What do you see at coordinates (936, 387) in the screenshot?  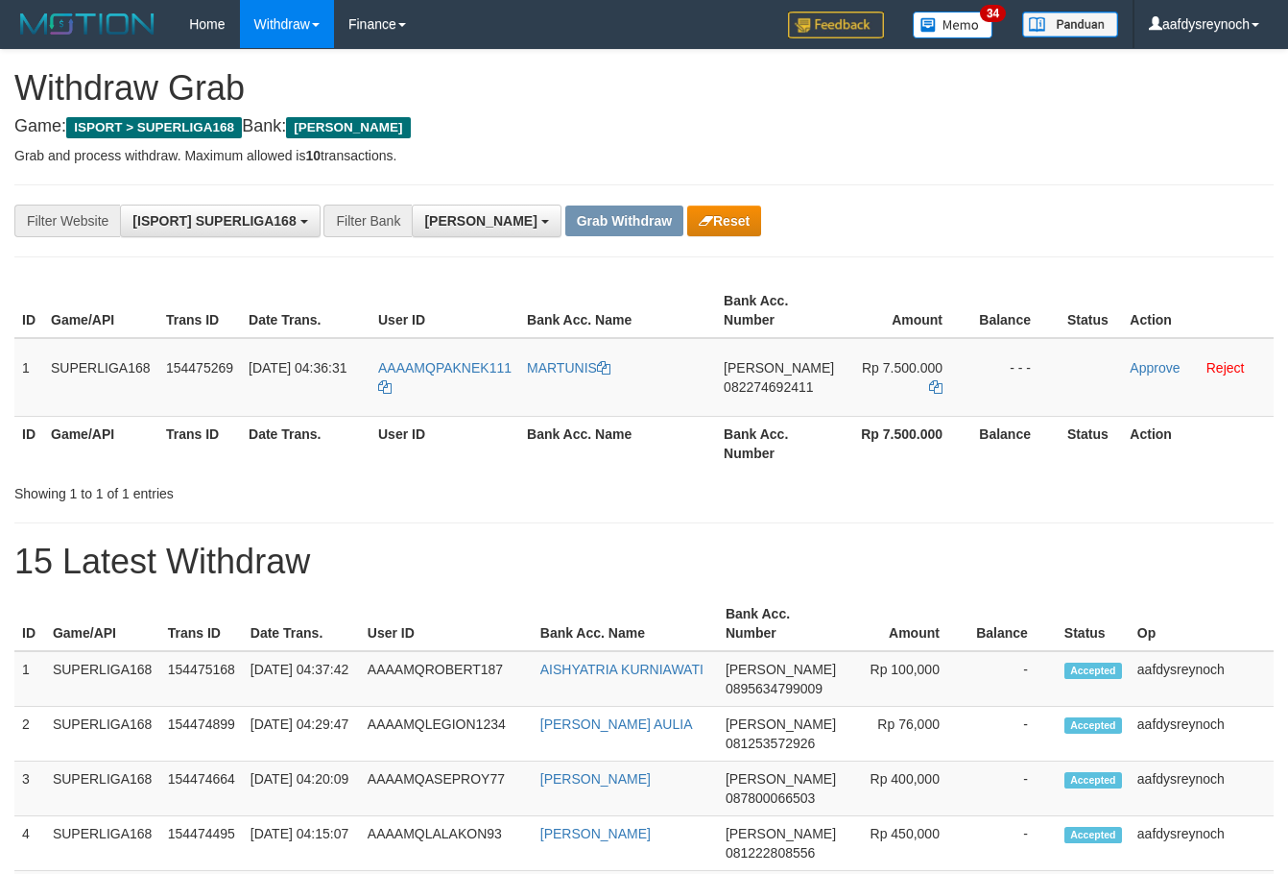 I see `a: Copy 7500000 to clipboard` at bounding box center [936, 387].